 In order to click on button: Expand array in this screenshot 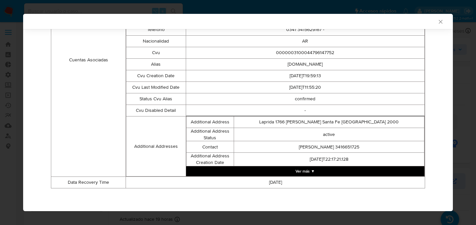, I will do `click(305, 172)`.